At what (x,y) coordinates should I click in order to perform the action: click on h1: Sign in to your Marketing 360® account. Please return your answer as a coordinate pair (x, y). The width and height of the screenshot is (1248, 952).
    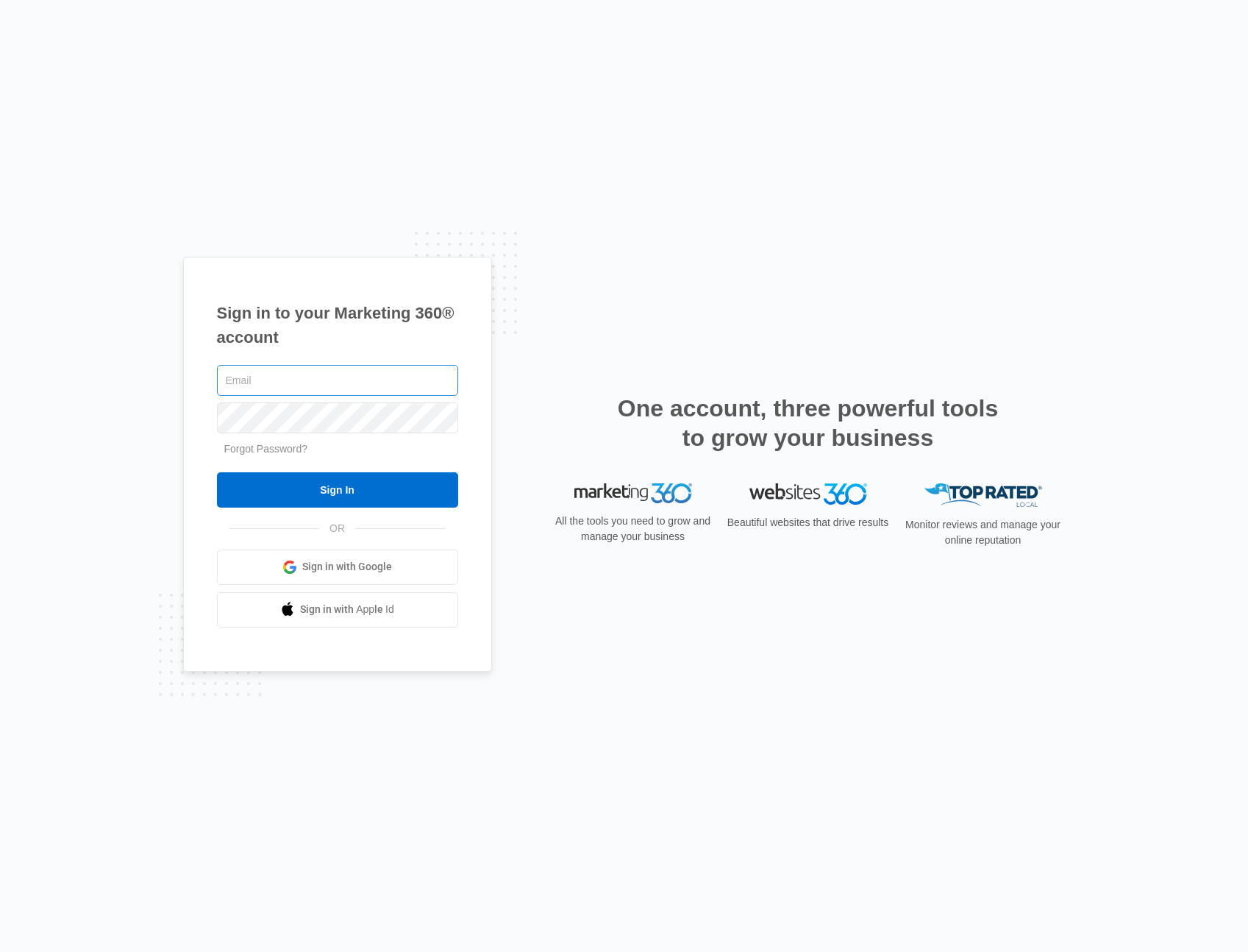
    Looking at the image, I should click on (338, 325).